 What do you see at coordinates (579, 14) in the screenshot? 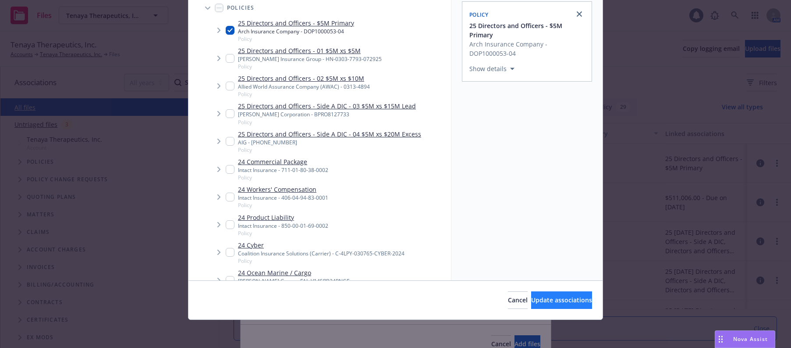
I see `a: close` at bounding box center [579, 14].